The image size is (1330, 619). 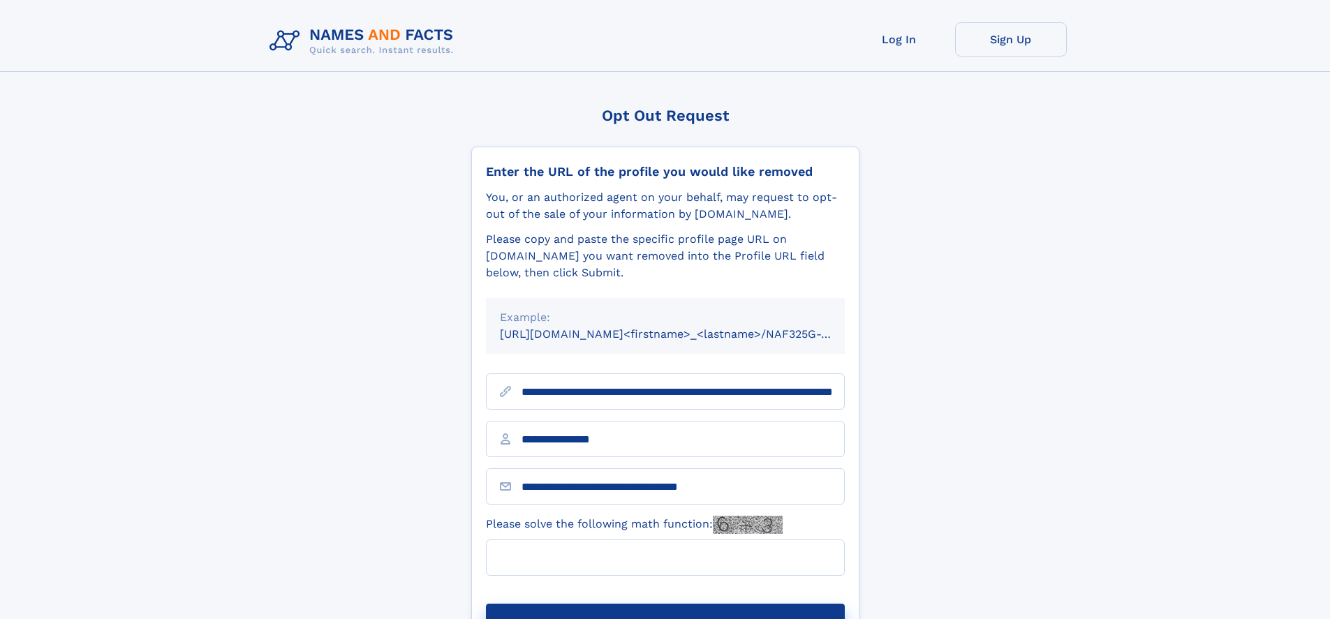 I want to click on div: Opt Out Request, so click(x=665, y=115).